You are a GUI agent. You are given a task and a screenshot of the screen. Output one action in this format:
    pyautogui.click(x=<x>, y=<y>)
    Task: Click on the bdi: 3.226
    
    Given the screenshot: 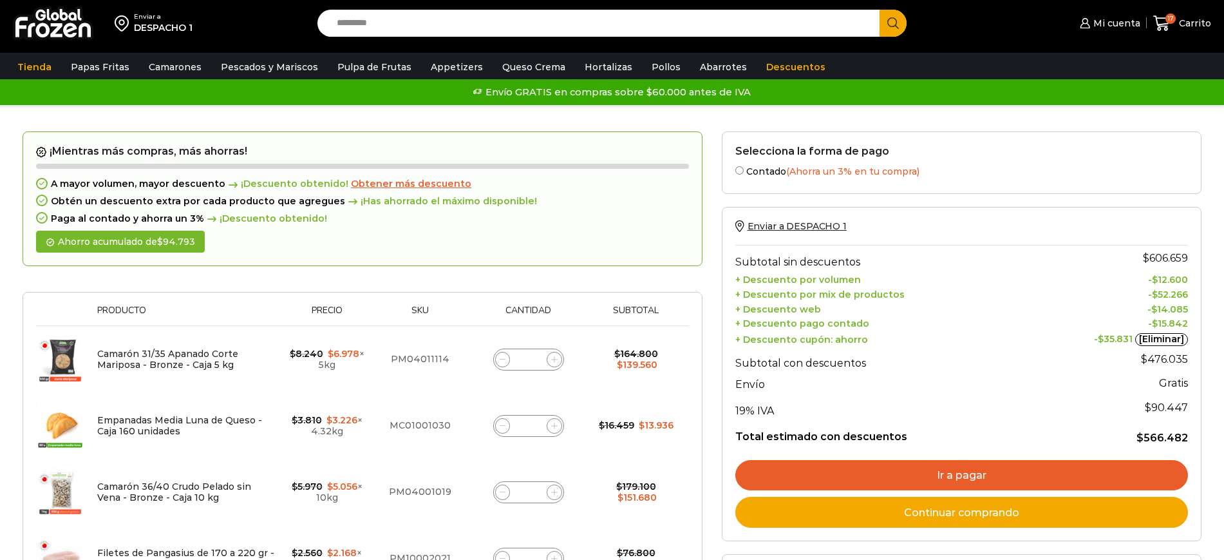 What is the action you would take?
    pyautogui.click(x=342, y=420)
    